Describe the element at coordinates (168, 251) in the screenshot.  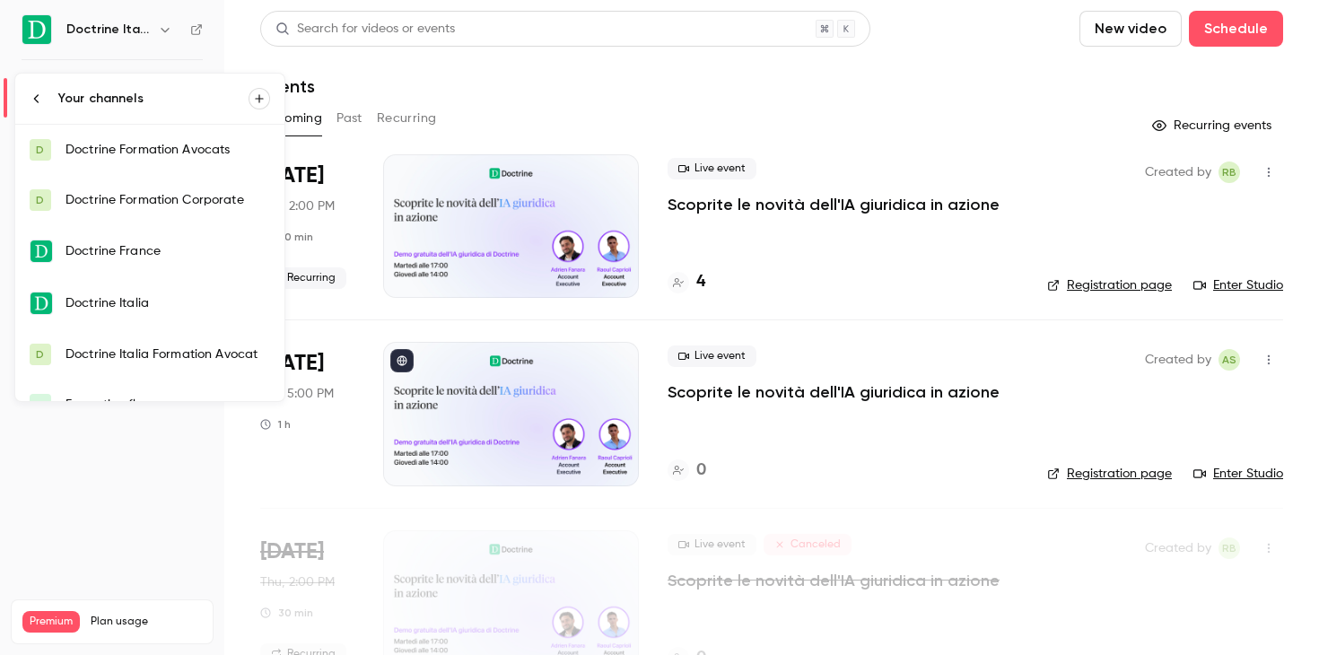
I see `div: Doctrine France` at that location.